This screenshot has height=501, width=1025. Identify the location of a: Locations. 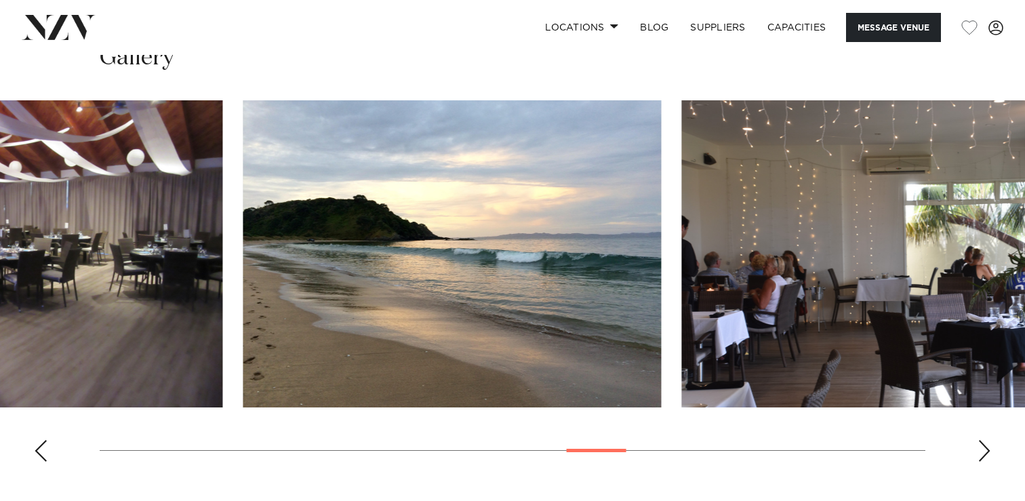
(581, 27).